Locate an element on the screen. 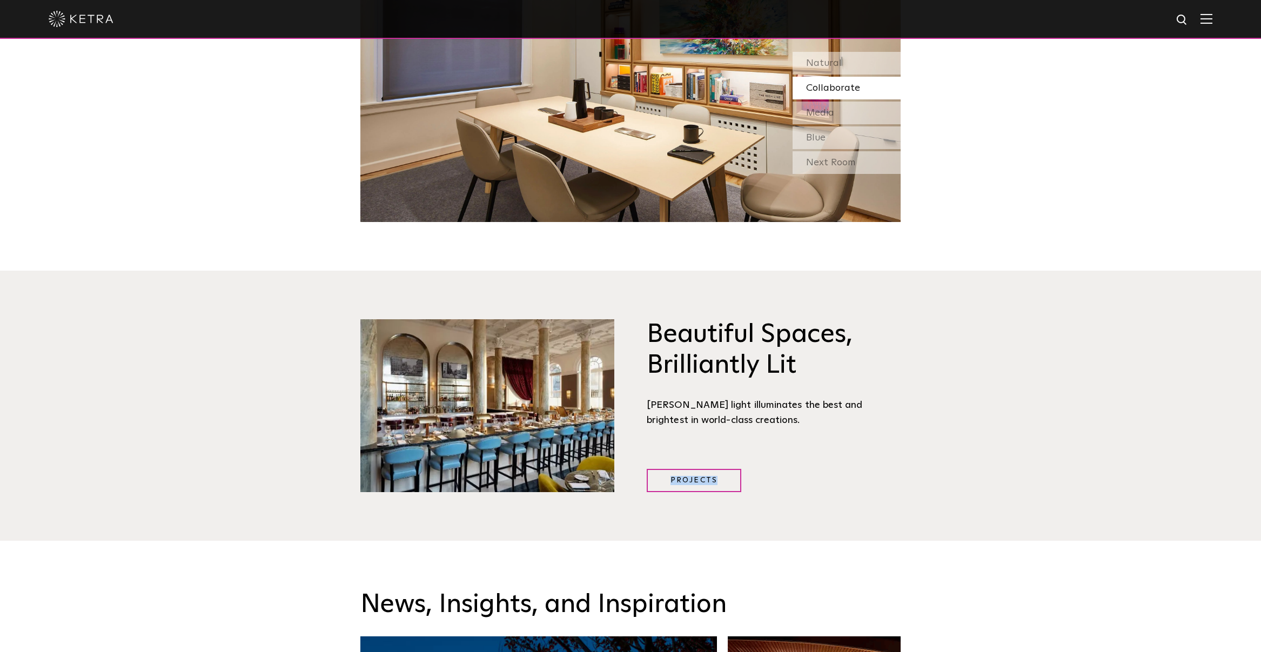 Image resolution: width=1261 pixels, height=652 pixels. span: Collaborate is located at coordinates (833, 88).